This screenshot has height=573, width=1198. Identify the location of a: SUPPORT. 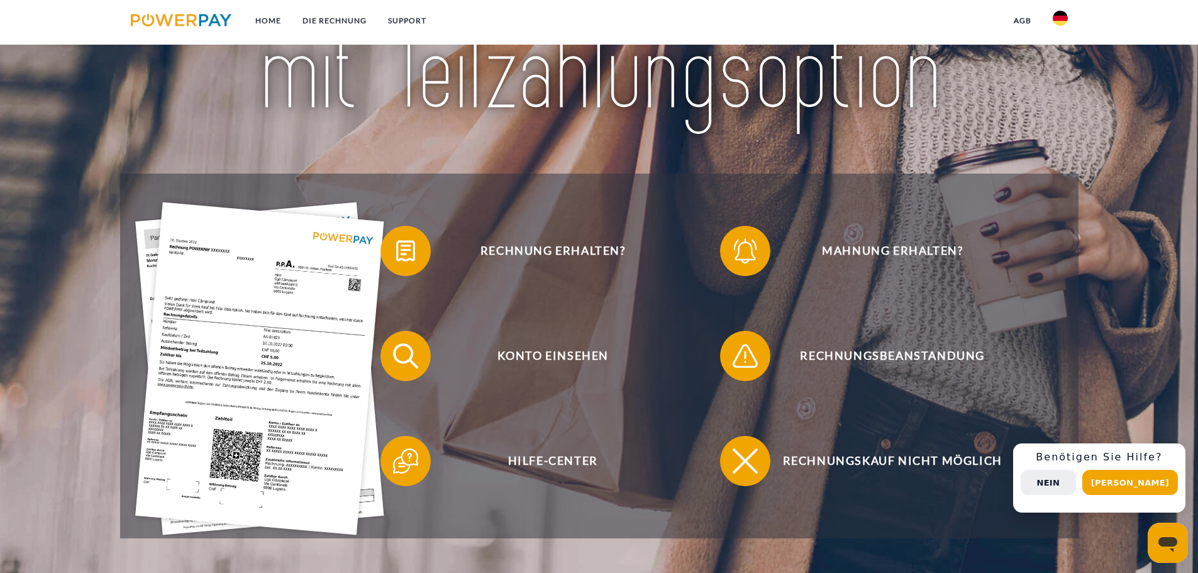
(407, 21).